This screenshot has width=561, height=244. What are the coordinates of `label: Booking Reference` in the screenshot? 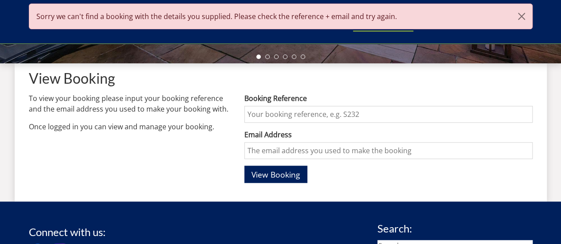 It's located at (388, 98).